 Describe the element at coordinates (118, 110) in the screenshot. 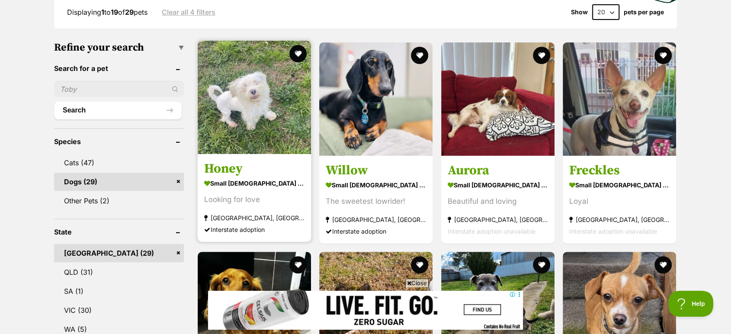

I see `button: Search` at that location.